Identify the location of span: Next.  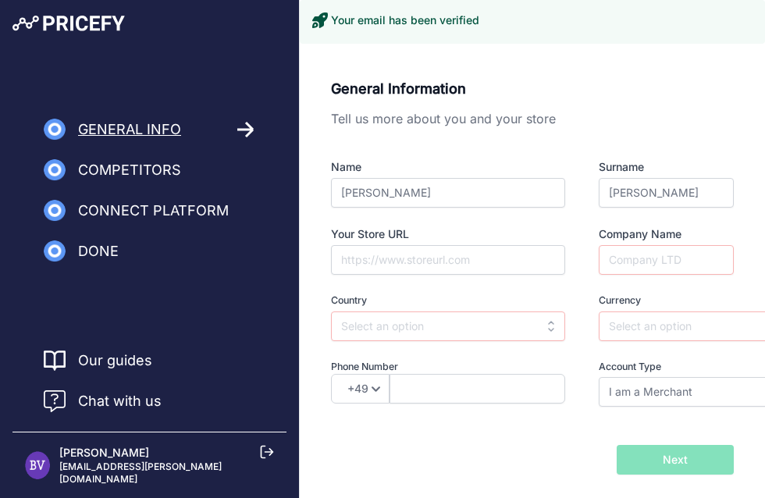
(675, 460).